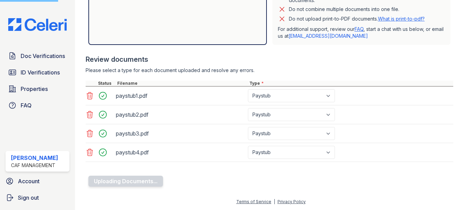 The image size is (467, 210). What do you see at coordinates (40, 72) in the screenshot?
I see `span: ID Verifications` at bounding box center [40, 72].